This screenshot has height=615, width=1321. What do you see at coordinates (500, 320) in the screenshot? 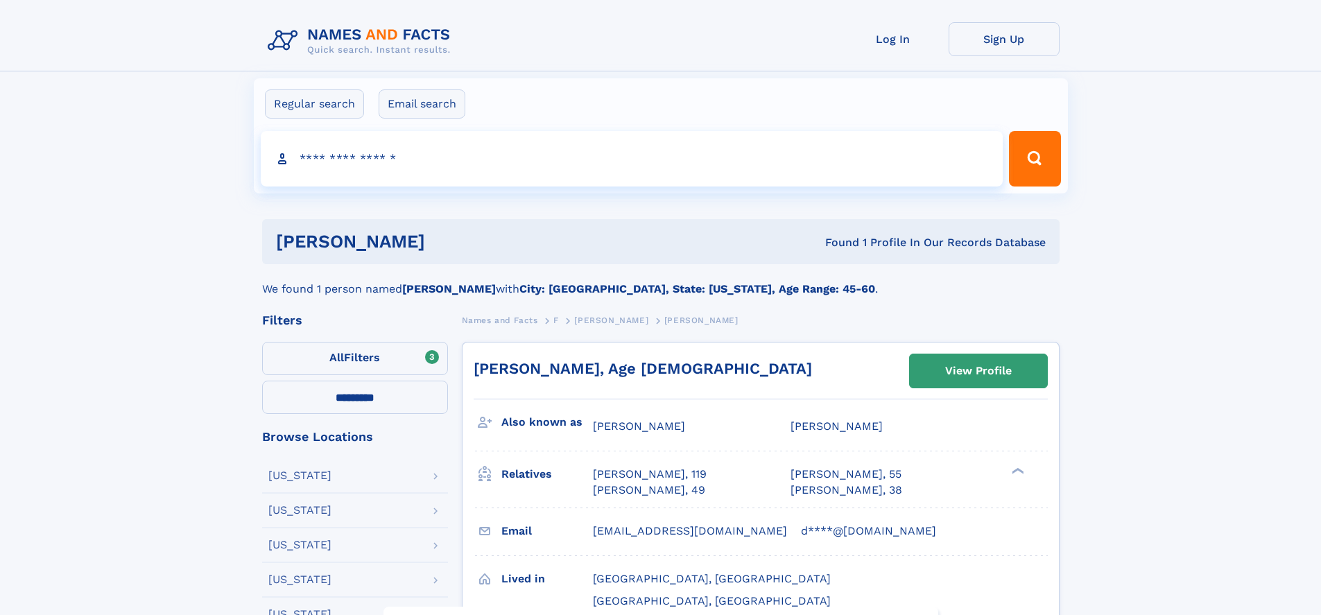
I see `a: Names and Facts` at bounding box center [500, 320].